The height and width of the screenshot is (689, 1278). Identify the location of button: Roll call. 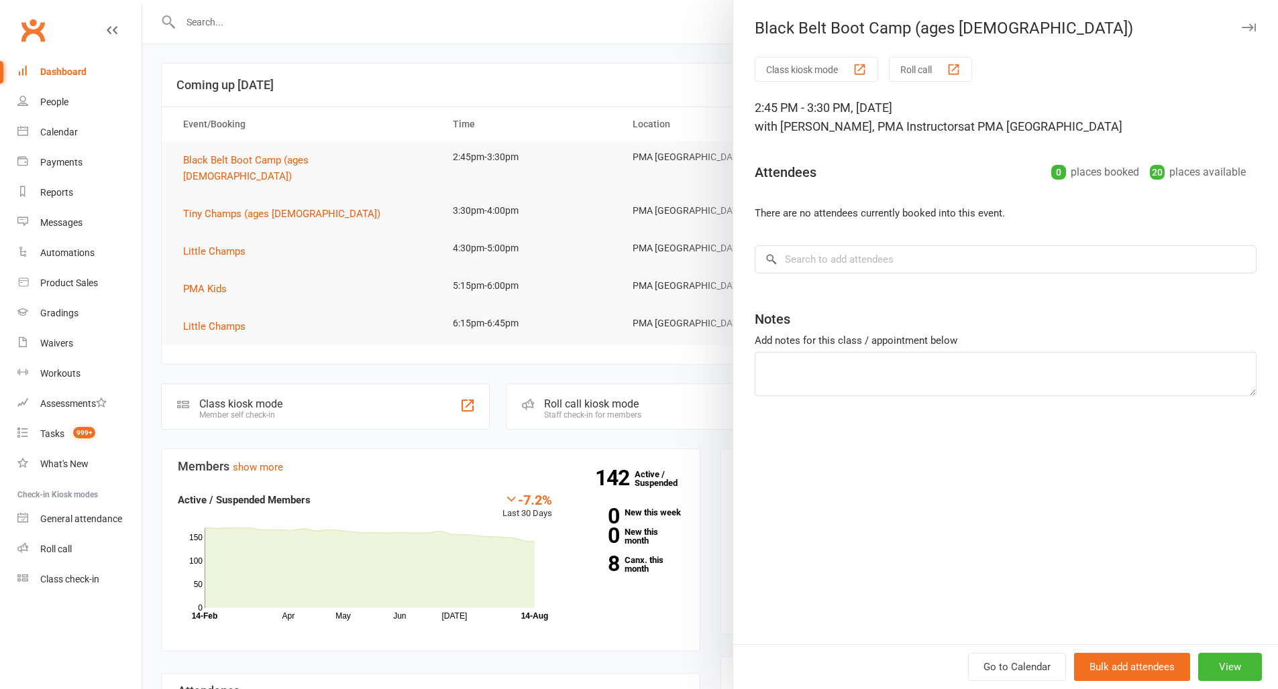
(930, 69).